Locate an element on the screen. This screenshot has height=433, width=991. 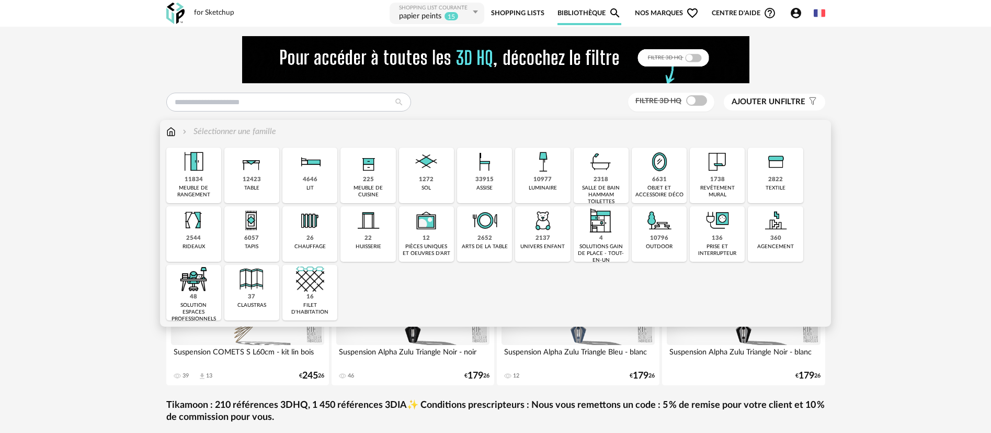
div: textile is located at coordinates (776, 188).